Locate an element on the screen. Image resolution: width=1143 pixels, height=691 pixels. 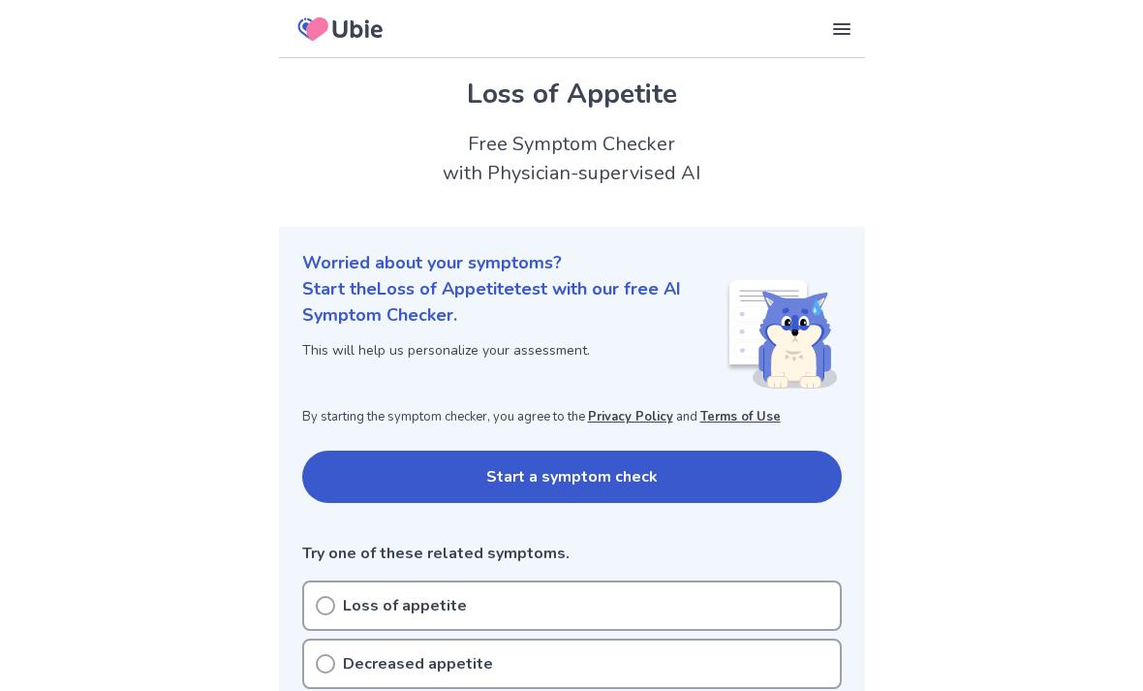
a: Terms of Use is located at coordinates (740, 416).